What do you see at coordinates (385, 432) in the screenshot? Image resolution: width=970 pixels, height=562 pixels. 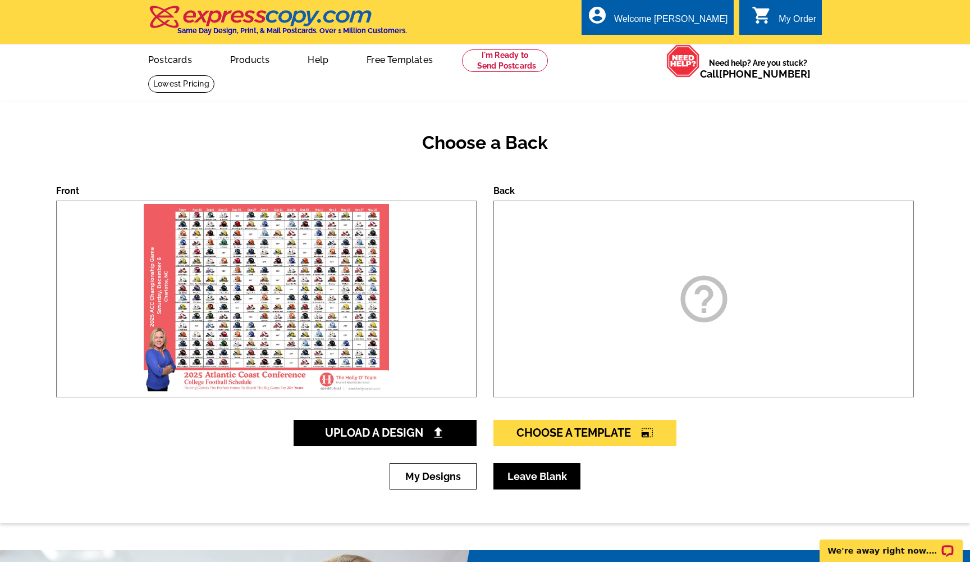 I see `span: Upload A Design` at bounding box center [385, 432].